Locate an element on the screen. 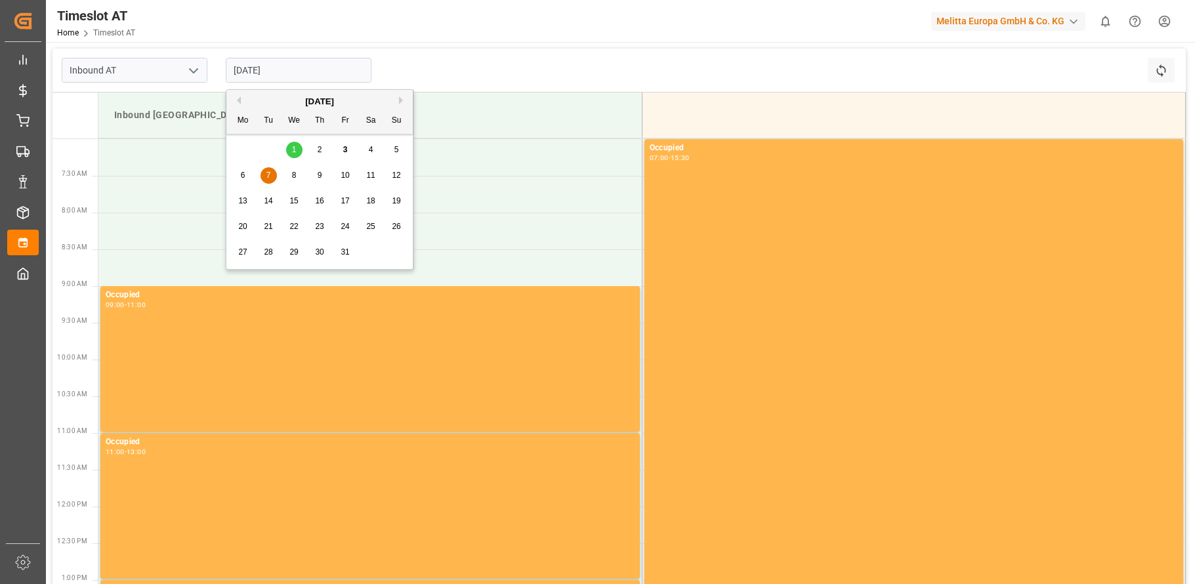  div: Choose Wednesday, October 8th, 2025 is located at coordinates (294, 175).